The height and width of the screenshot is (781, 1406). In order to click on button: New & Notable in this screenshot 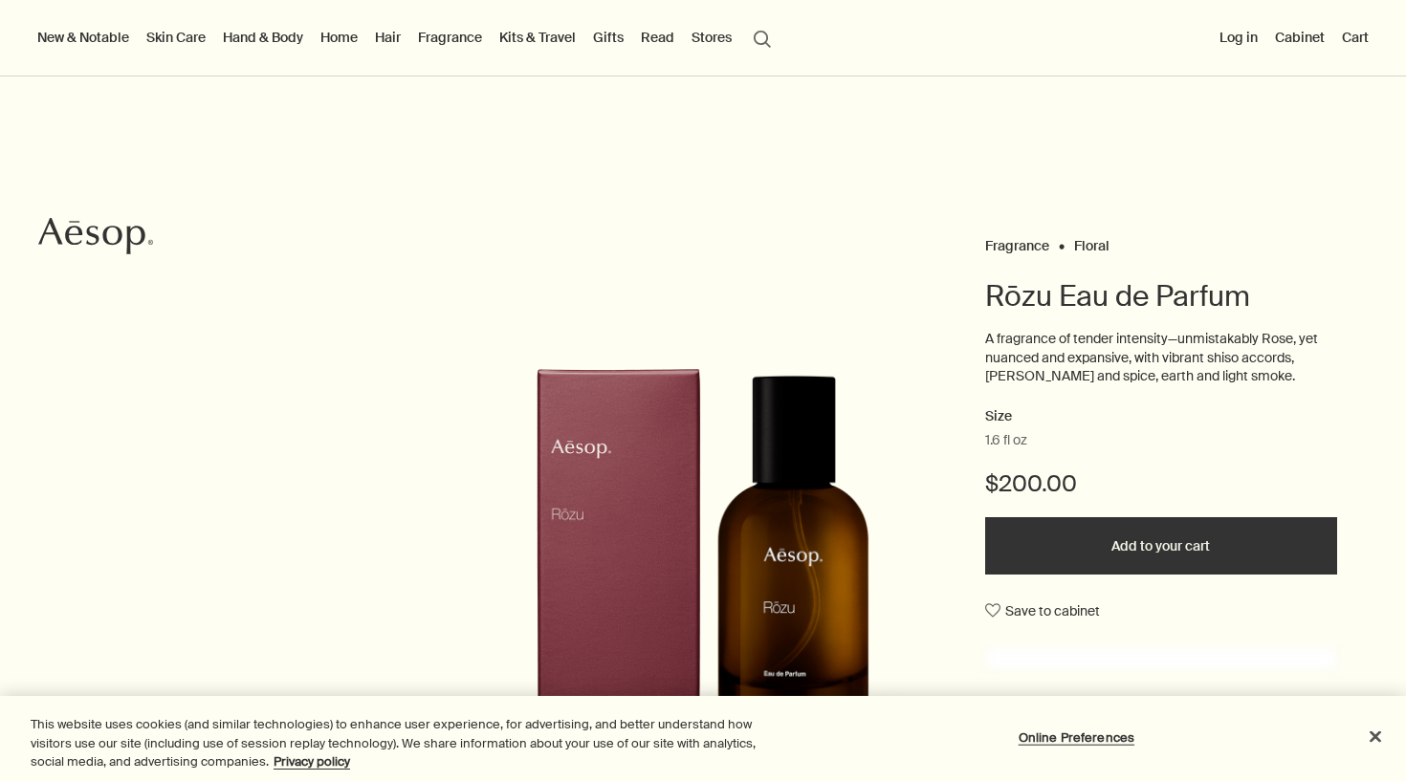, I will do `click(83, 37)`.